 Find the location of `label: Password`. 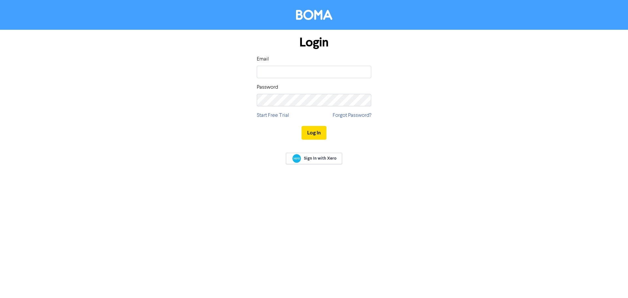

label: Password is located at coordinates (267, 87).